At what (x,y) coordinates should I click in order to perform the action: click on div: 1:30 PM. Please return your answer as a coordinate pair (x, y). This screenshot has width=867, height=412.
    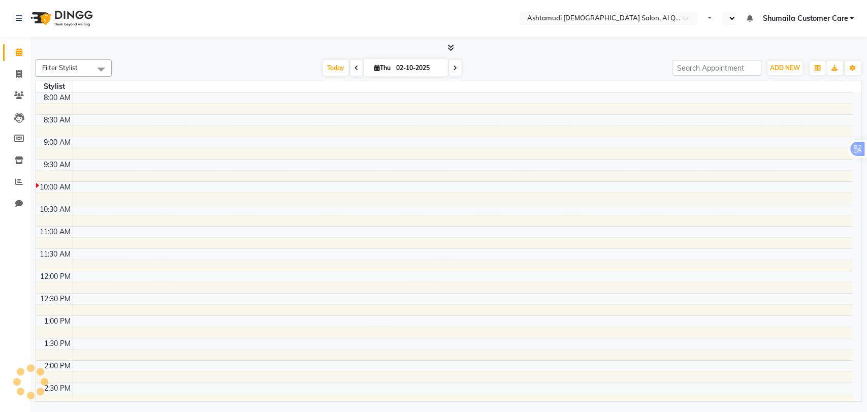
    Looking at the image, I should click on (57, 344).